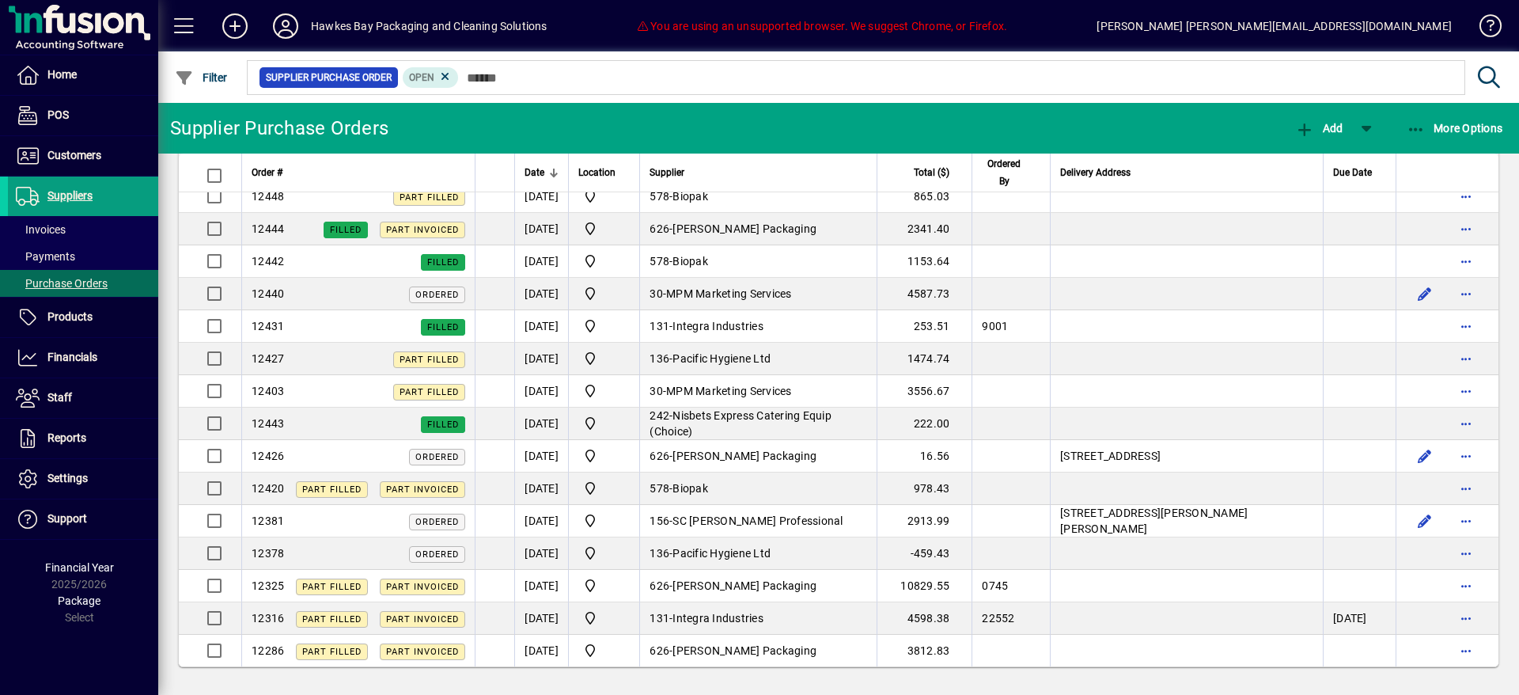 Image resolution: width=1519 pixels, height=695 pixels. I want to click on span: 12426, so click(267, 456).